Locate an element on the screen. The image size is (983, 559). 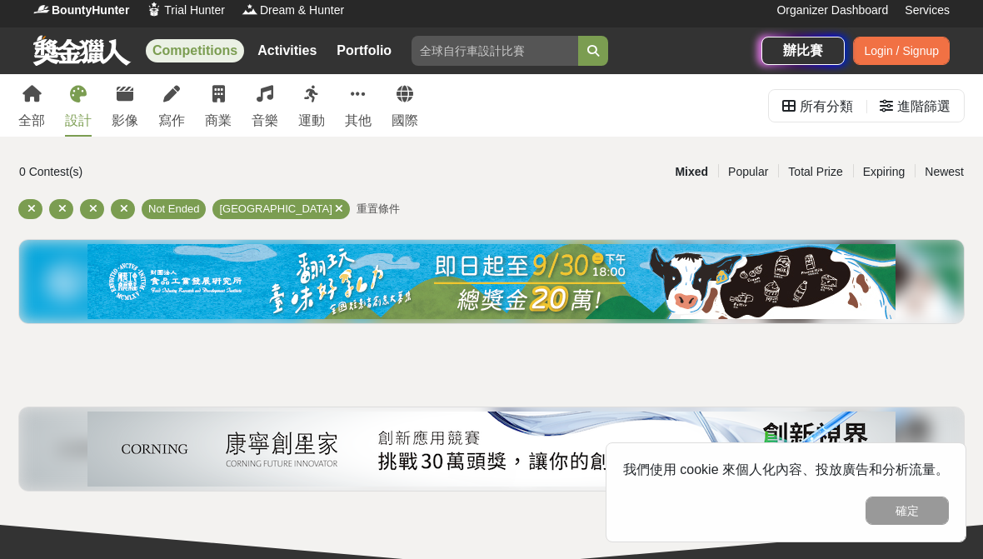
span: 我們使用 cookie 來個人化內容、投放廣告和分析流量。 is located at coordinates (786, 469).